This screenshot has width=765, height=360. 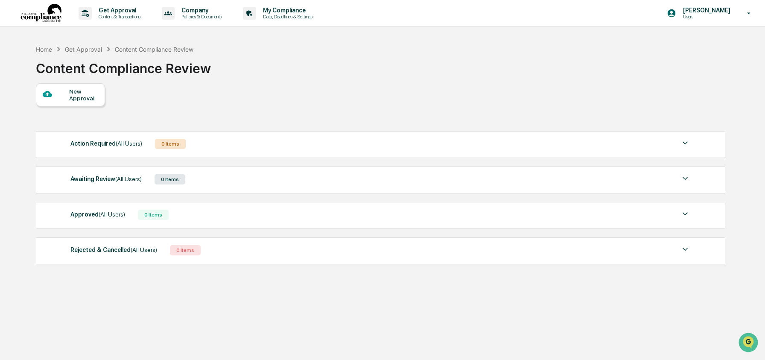 I want to click on button: Open customer support, so click(x=11, y=11).